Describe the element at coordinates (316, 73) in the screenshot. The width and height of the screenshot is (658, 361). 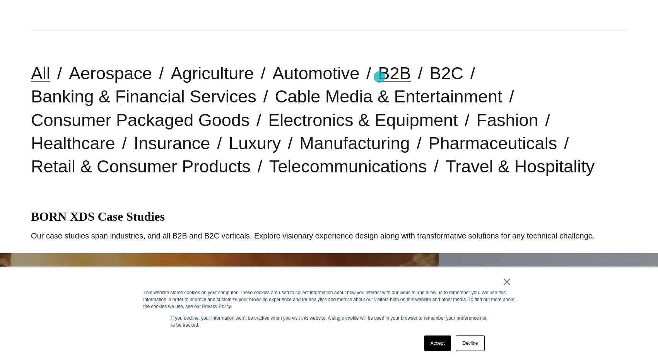
I see `a: Automotive` at that location.